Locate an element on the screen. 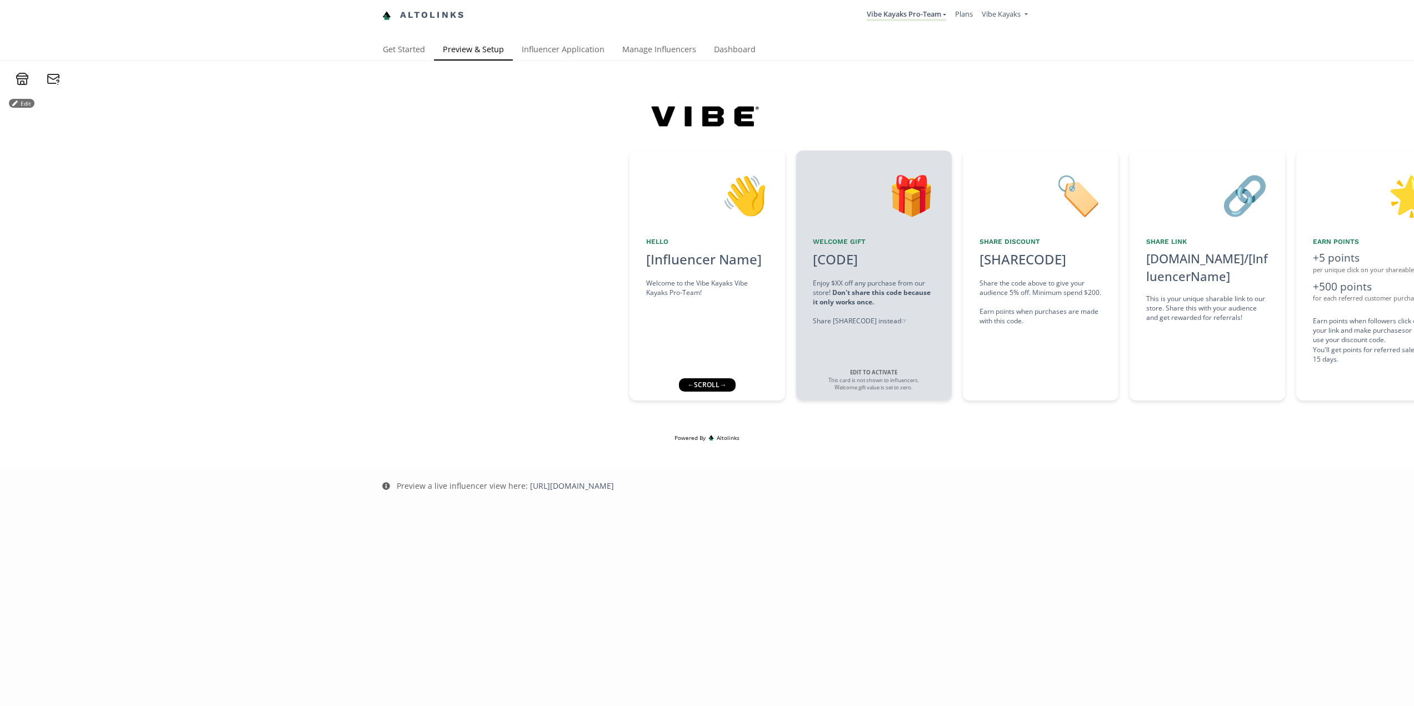 This screenshot has height=706, width=1414. strong: Don't share this code because it only works once. is located at coordinates (872, 297).